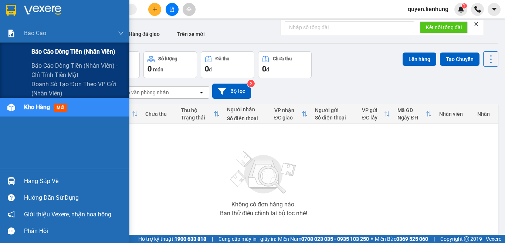 Image resolution: width=505 pixels, height=243 pixels. Describe the element at coordinates (74, 181) in the screenshot. I see `div: Hàng sắp về` at that location.